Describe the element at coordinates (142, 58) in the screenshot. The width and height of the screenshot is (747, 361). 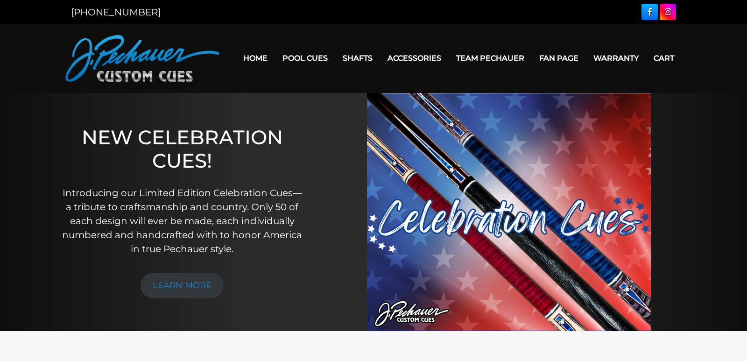
I see `img: Pechauer Custom Cues` at that location.